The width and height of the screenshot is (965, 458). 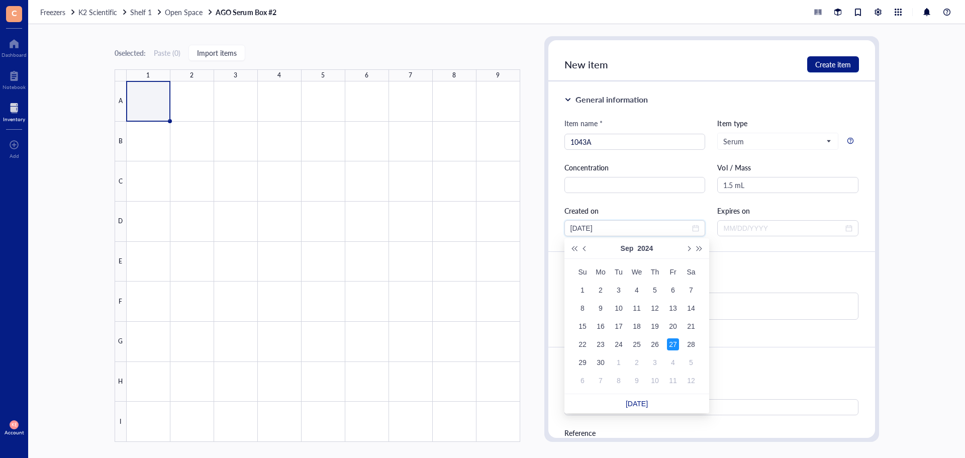 What do you see at coordinates (655, 344) in the screenshot?
I see `div: 26` at bounding box center [655, 344].